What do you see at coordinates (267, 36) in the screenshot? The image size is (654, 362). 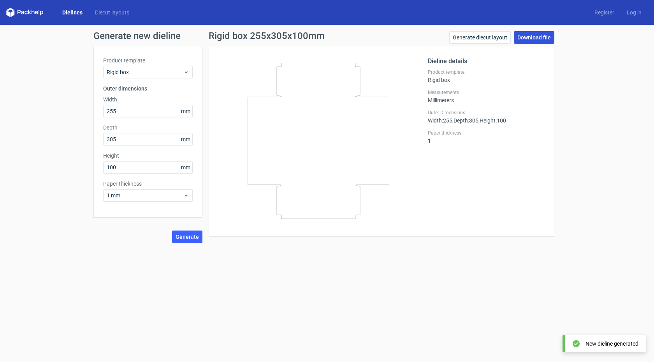 I see `h1: Rigid box 255x305x100mm` at bounding box center [267, 36].